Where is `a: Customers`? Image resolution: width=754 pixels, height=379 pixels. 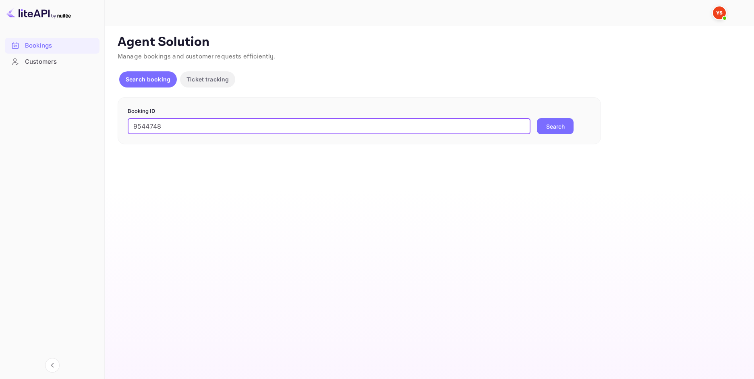
a: Customers is located at coordinates (52, 61).